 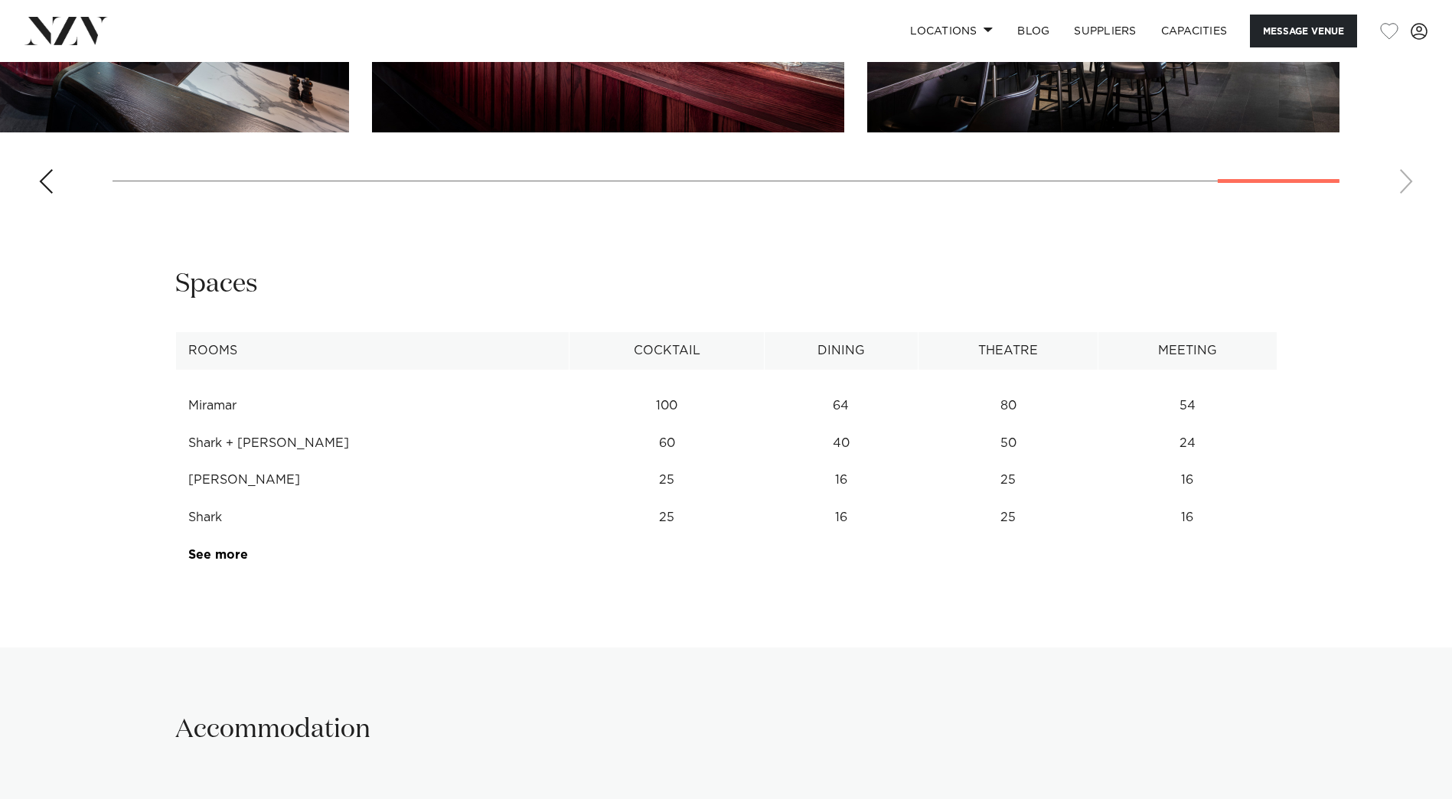 What do you see at coordinates (372, 406) in the screenshot?
I see `td: Miramar` at bounding box center [372, 406].